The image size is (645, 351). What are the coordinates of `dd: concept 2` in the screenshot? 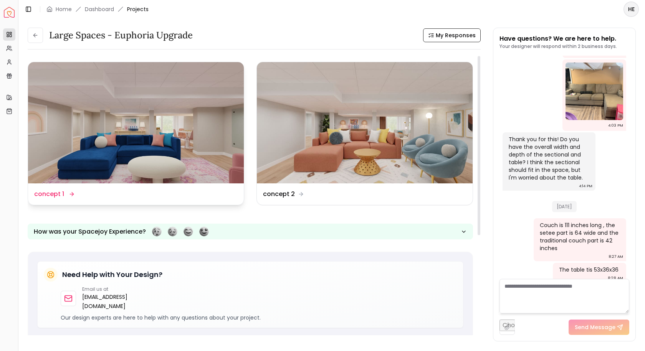 It's located at (279, 194).